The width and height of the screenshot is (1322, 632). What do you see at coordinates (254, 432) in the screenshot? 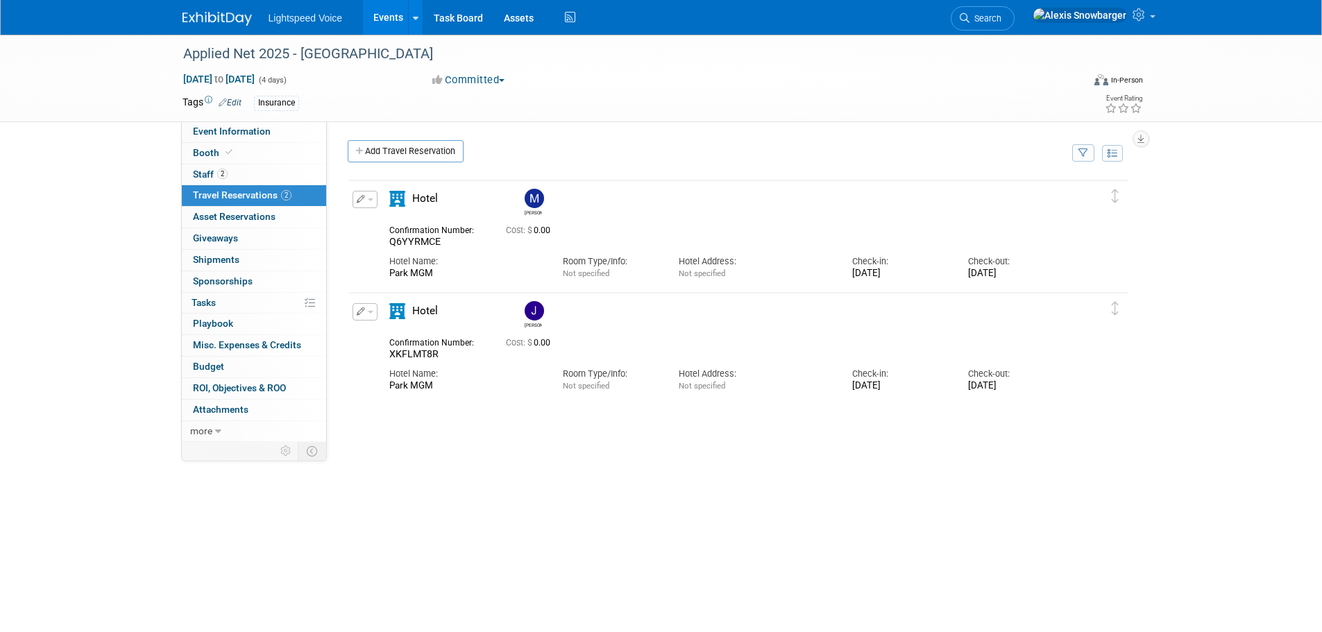
I see `a: more` at bounding box center [254, 432].